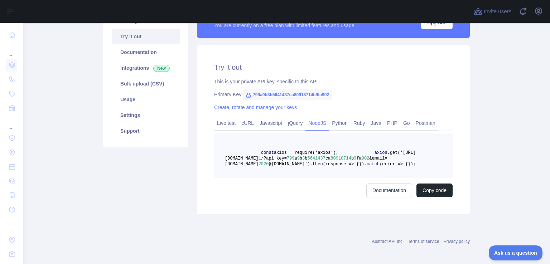 Image resolution: width=550 pixels, height=264 pixels. What do you see at coordinates (227, 123) in the screenshot?
I see `a: Live test` at bounding box center [227, 123].